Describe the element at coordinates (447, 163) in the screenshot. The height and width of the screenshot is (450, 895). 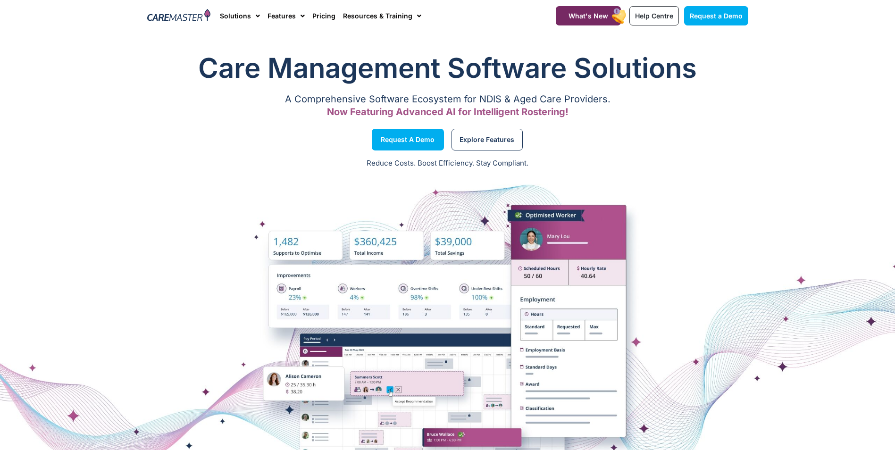
I see `p: Reduce Costs. Boost Efficiency. Stay Compliant.` at that location.